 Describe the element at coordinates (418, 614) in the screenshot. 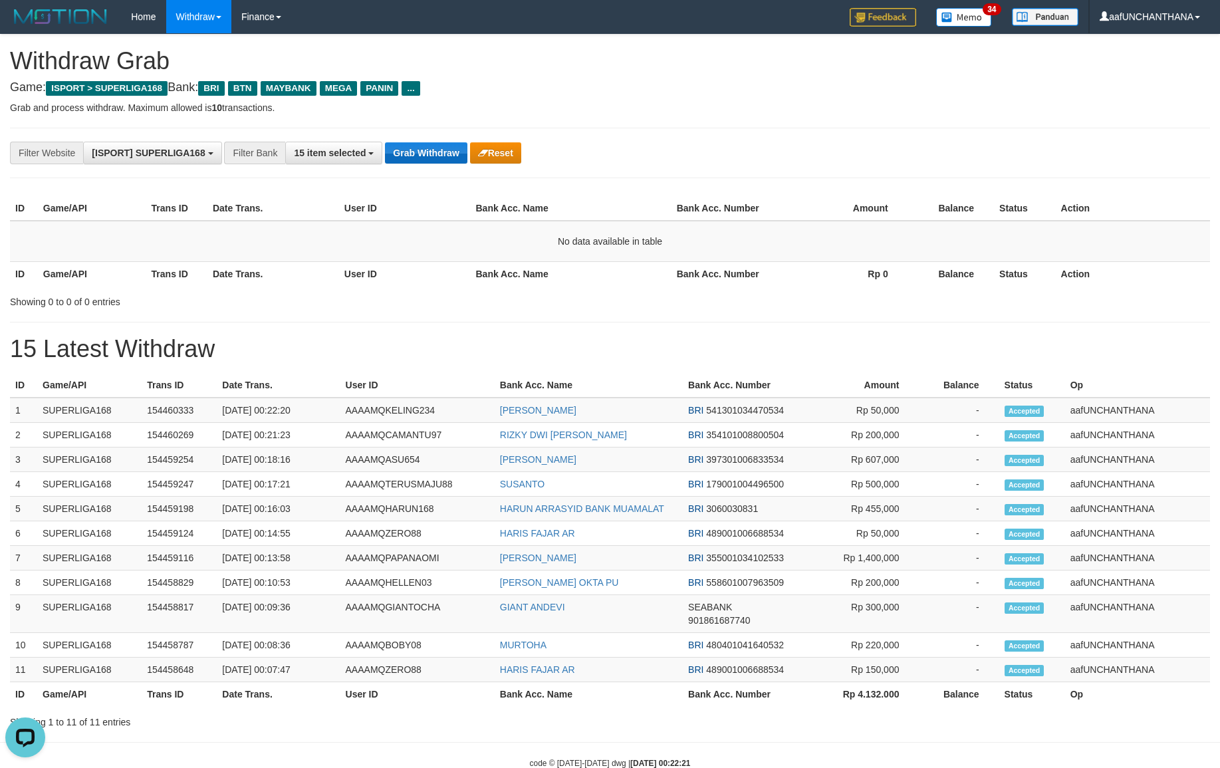

I see `td: AAAAMQGIANTOCHA` at that location.